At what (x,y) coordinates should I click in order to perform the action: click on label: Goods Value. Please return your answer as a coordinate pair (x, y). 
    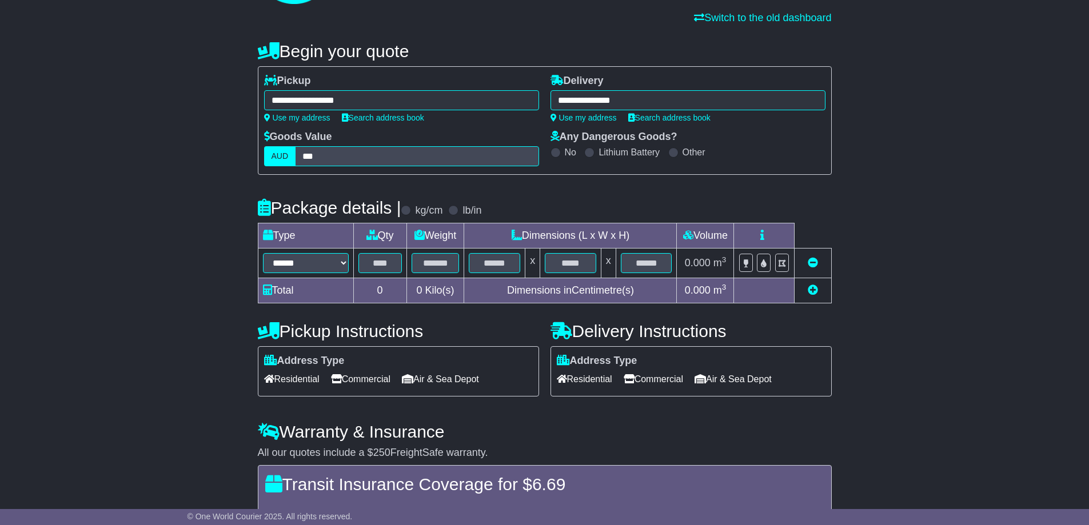
    Looking at the image, I should click on (298, 137).